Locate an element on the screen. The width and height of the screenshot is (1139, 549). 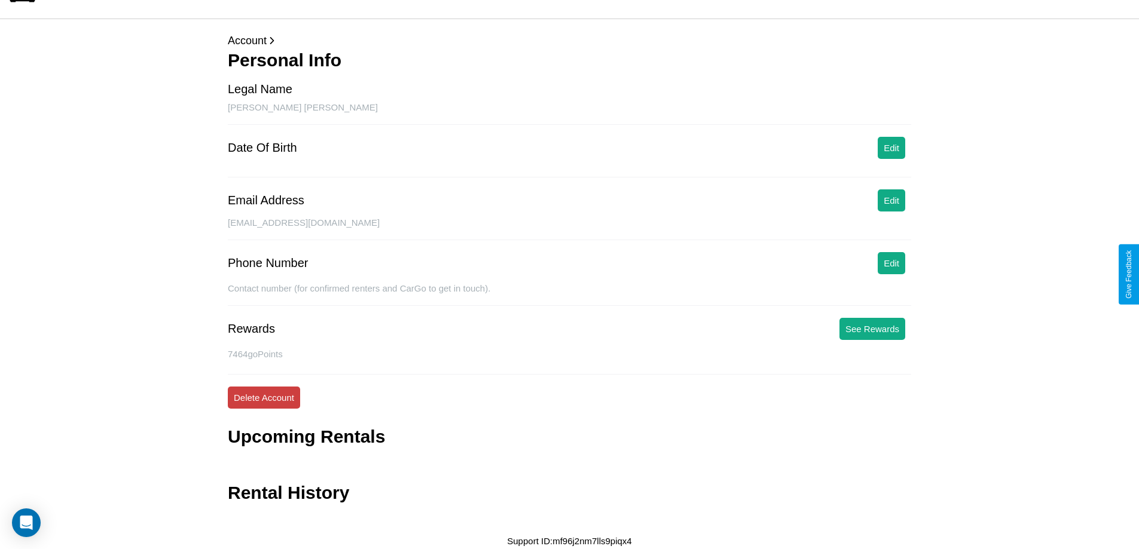
div: Open Intercom Messenger is located at coordinates (26, 523).